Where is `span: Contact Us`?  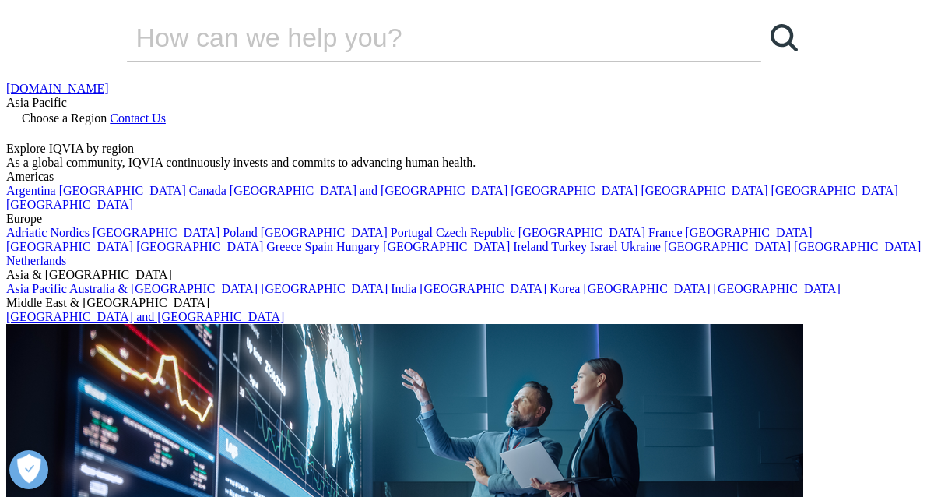 span: Contact Us is located at coordinates (138, 118).